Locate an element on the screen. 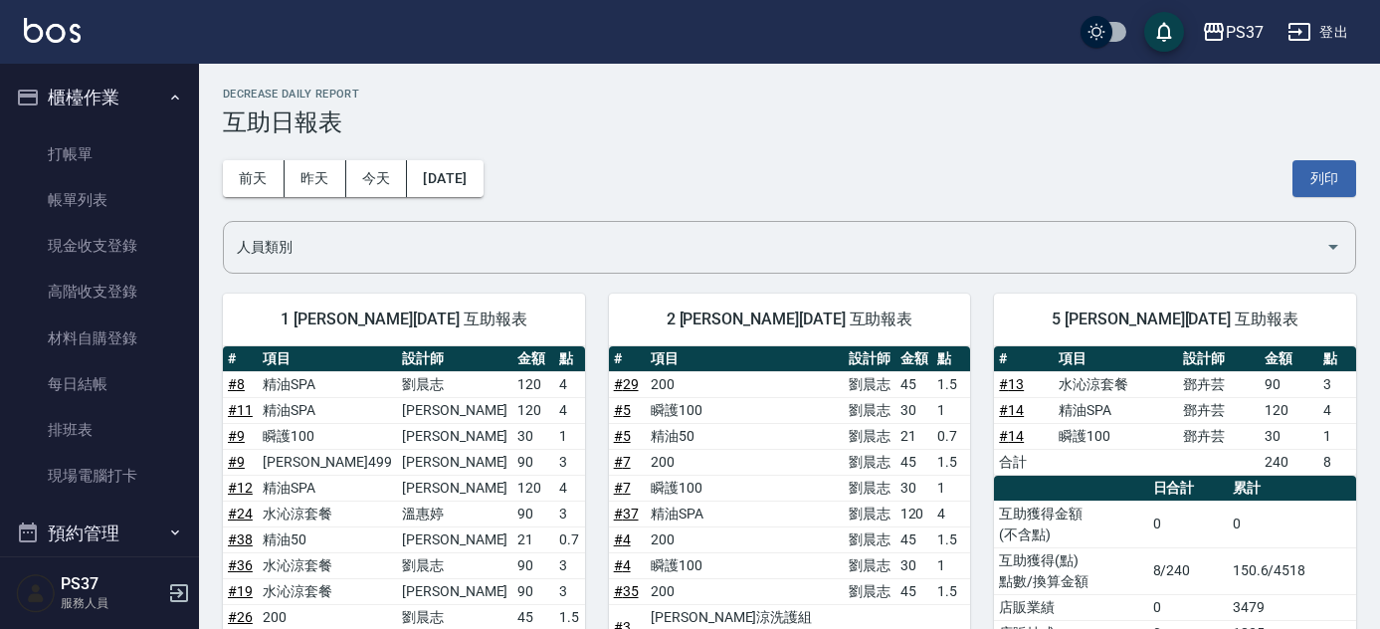 This screenshot has width=1380, height=629. h3: 互助日報表 is located at coordinates (789, 122).